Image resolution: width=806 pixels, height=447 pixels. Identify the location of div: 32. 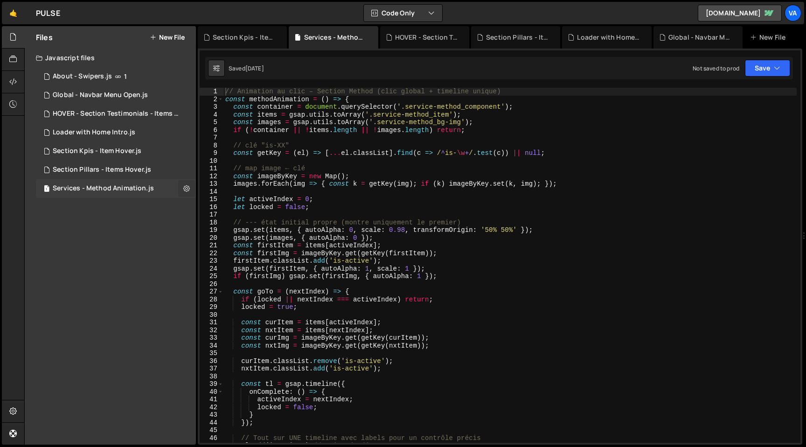
(211, 330).